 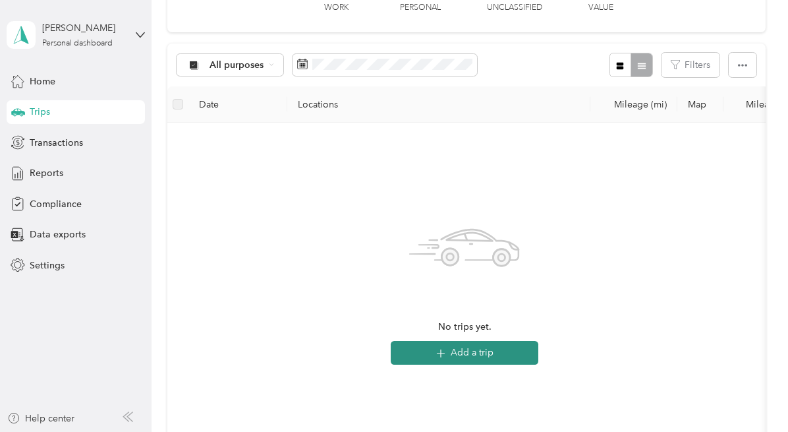 I want to click on span: Compliance, so click(x=55, y=204).